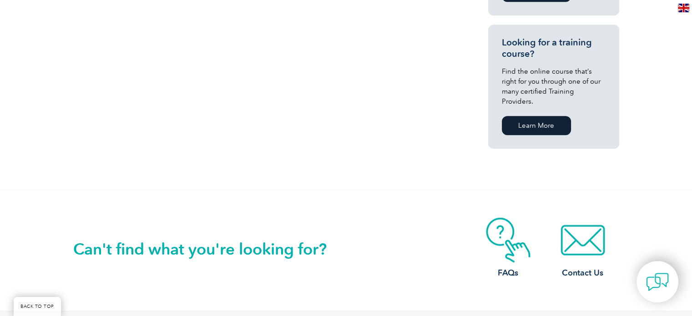 The width and height of the screenshot is (692, 316). I want to click on h3: Looking for a training course?, so click(554, 48).